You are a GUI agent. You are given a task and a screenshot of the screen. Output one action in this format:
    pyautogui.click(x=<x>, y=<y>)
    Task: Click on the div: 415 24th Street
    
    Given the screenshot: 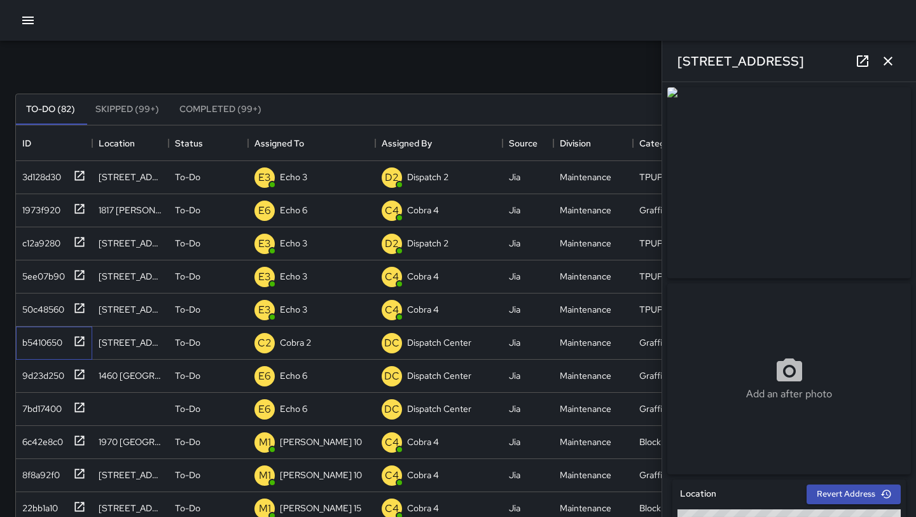 What is the action you would take?
    pyautogui.click(x=130, y=342)
    